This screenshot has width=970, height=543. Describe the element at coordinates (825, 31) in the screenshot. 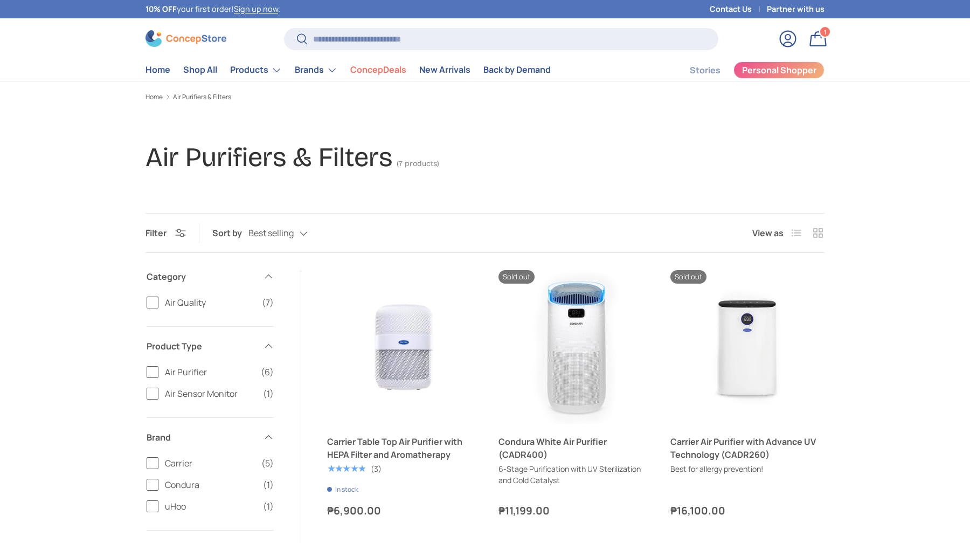

I see `span: 1` at that location.